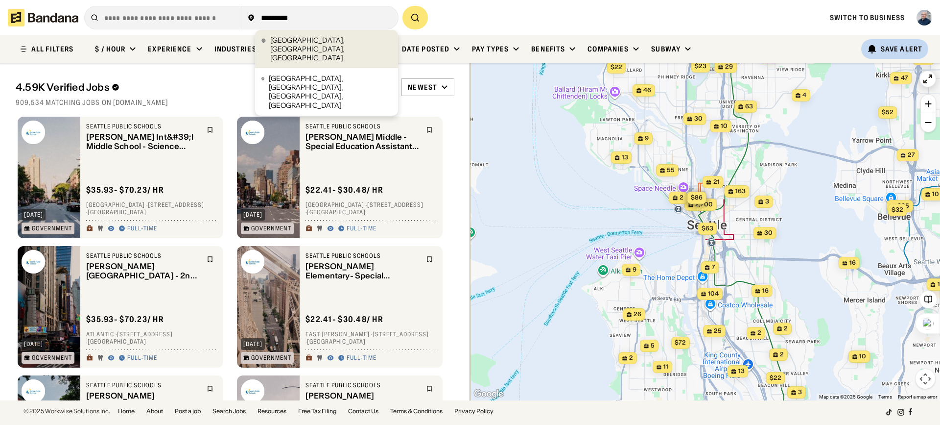 Image resolution: width=940 pixels, height=425 pixels. I want to click on span: 104, so click(713, 293).